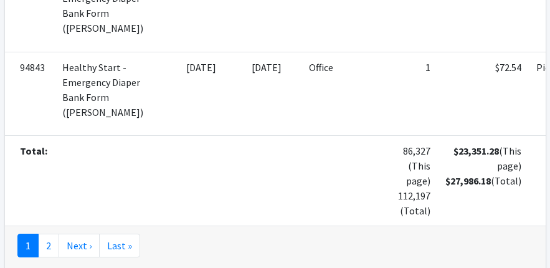 This screenshot has height=268, width=550. What do you see at coordinates (79, 245) in the screenshot?
I see `a: Next ›` at bounding box center [79, 245].